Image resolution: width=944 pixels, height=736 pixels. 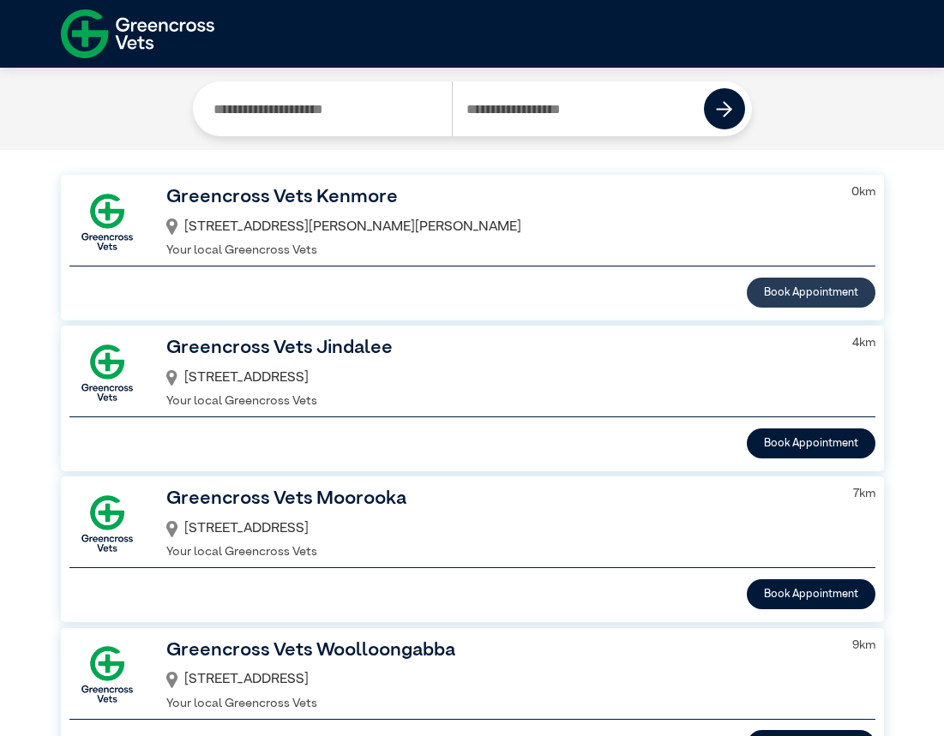 What do you see at coordinates (863, 344) in the screenshot?
I see `p: 4 km` at bounding box center [863, 344].